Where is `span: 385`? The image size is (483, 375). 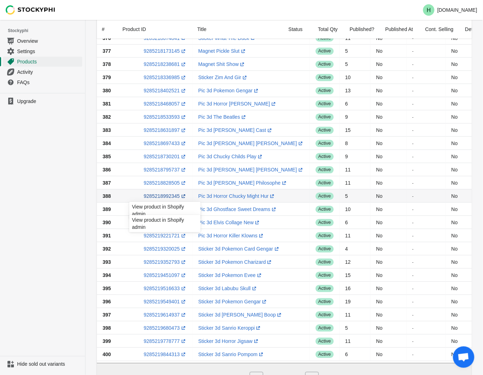
span: 385 is located at coordinates (107, 157).